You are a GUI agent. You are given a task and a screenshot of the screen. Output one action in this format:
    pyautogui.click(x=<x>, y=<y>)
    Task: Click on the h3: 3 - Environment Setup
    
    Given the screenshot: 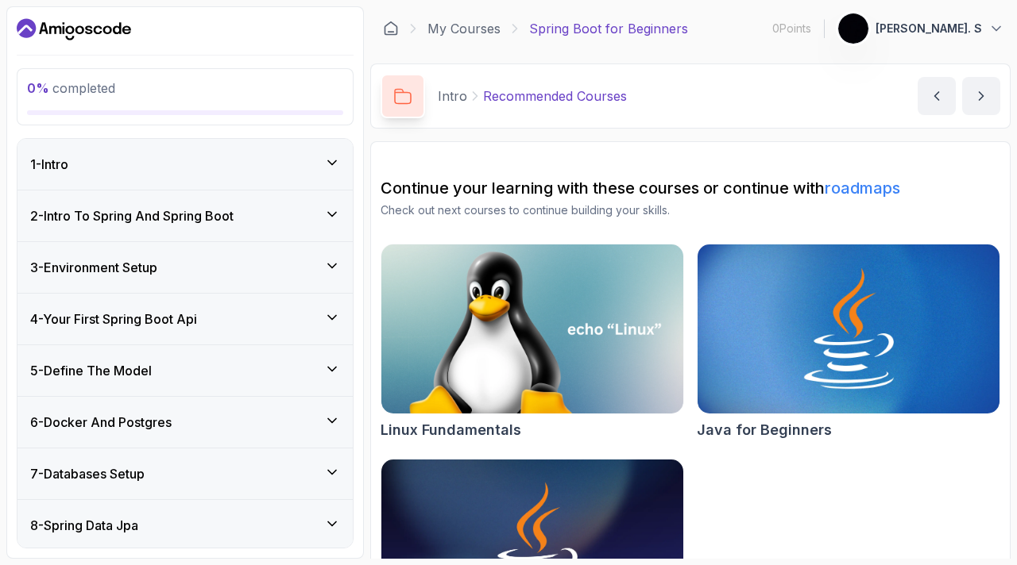 What is the action you would take?
    pyautogui.click(x=94, y=268)
    